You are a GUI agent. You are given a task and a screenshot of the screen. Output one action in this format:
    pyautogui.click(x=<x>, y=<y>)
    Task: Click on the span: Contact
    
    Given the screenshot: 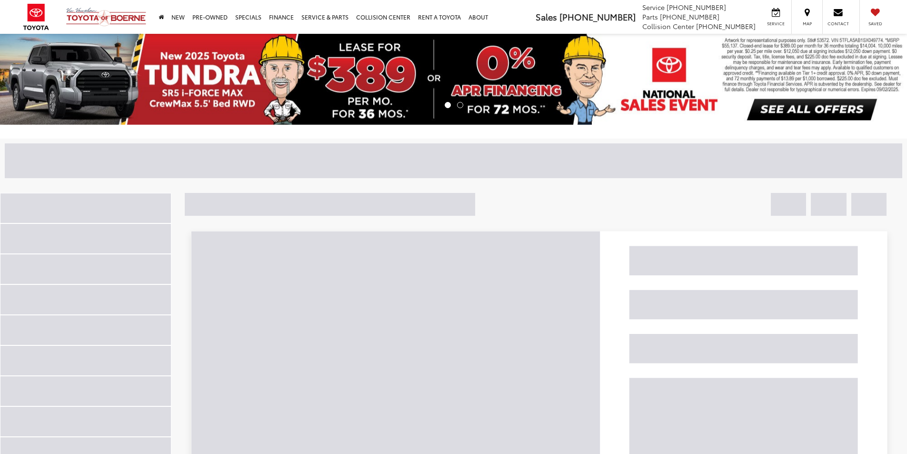 What is the action you would take?
    pyautogui.click(x=838, y=23)
    